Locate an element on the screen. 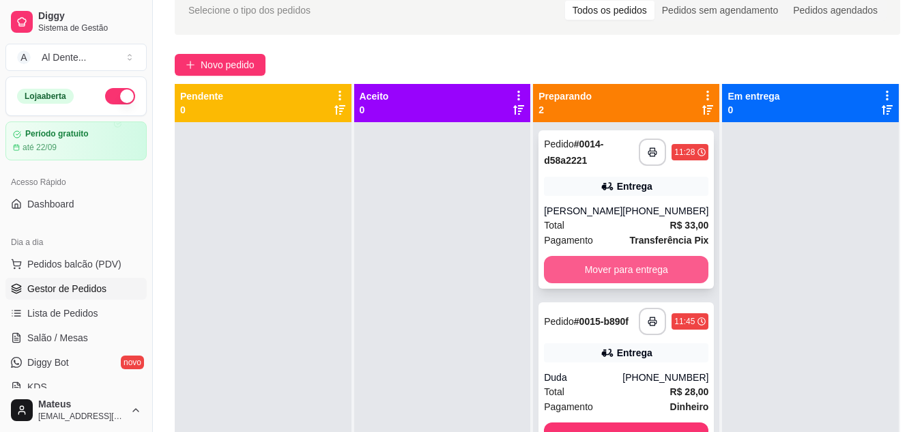  span: KDS is located at coordinates (37, 387).